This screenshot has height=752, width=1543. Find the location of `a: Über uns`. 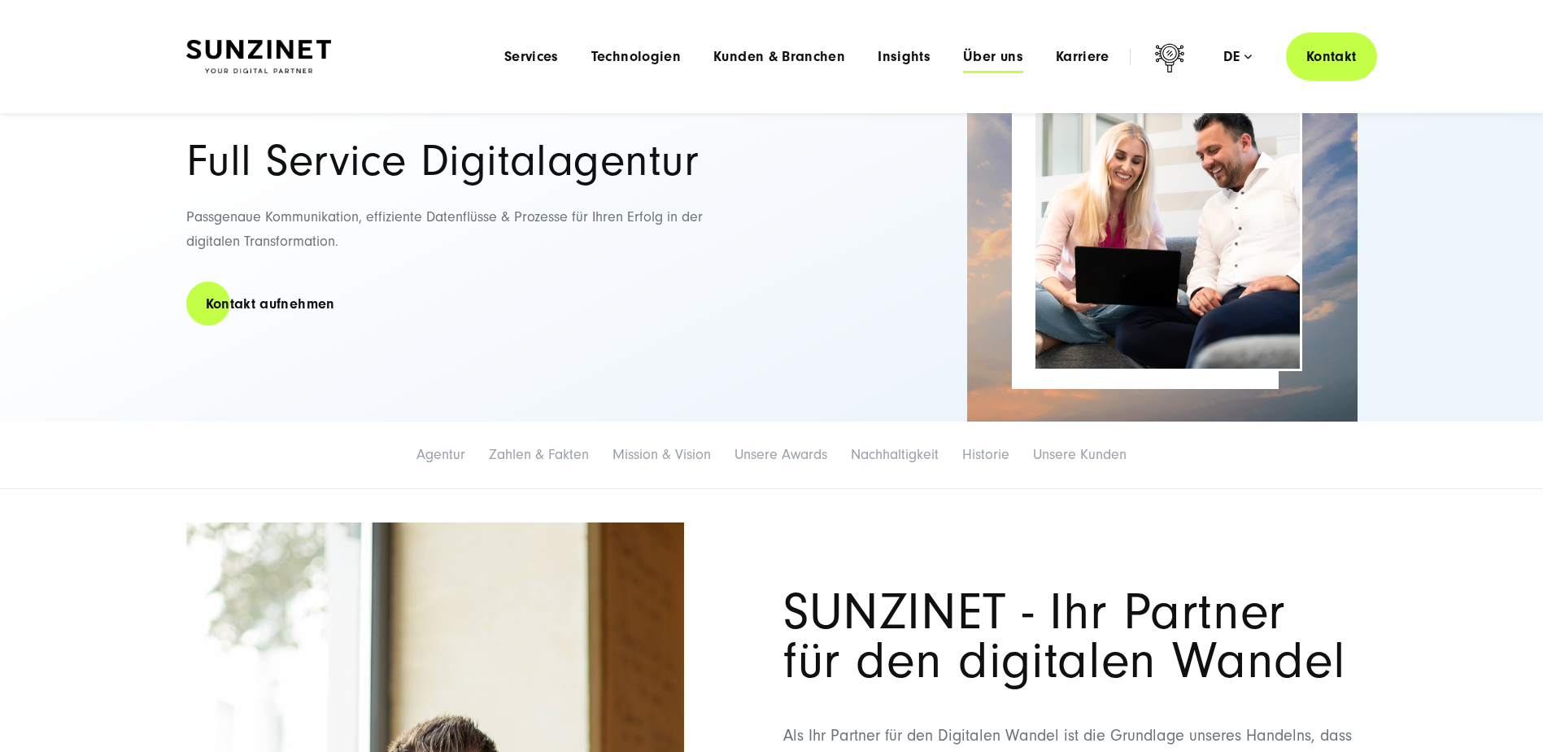

a: Über uns is located at coordinates (993, 57).